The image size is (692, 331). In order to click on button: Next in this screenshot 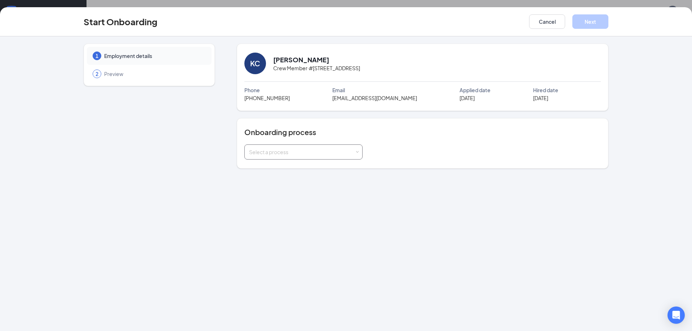, I will do `click(590, 22)`.